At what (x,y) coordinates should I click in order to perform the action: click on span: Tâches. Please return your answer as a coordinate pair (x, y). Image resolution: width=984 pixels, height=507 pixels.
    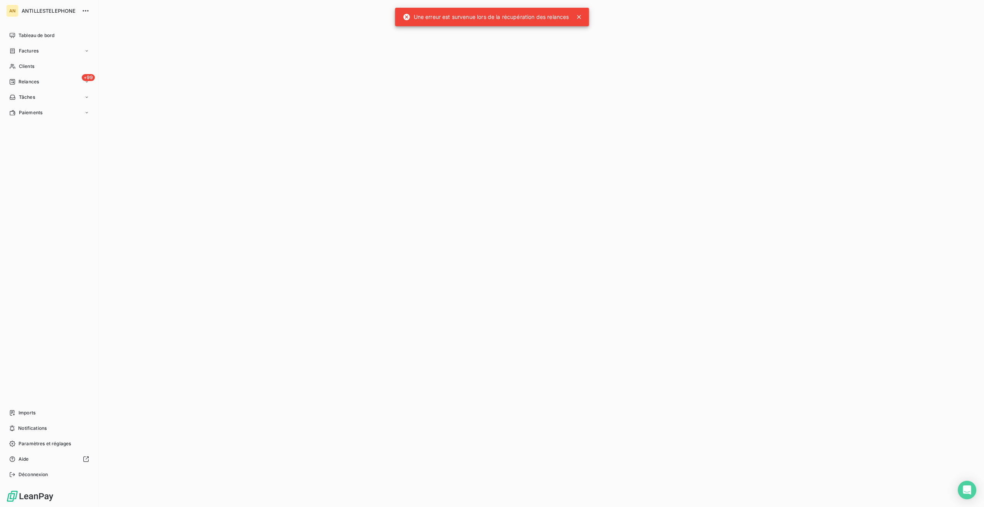
    Looking at the image, I should click on (27, 97).